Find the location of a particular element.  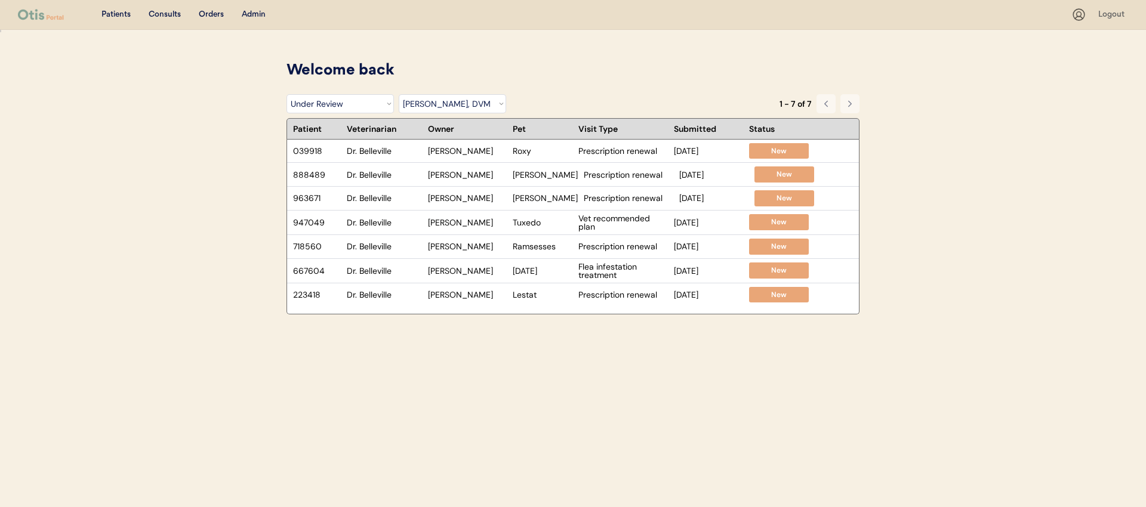

div: 1 - 7 of 7 is located at coordinates (795, 104).